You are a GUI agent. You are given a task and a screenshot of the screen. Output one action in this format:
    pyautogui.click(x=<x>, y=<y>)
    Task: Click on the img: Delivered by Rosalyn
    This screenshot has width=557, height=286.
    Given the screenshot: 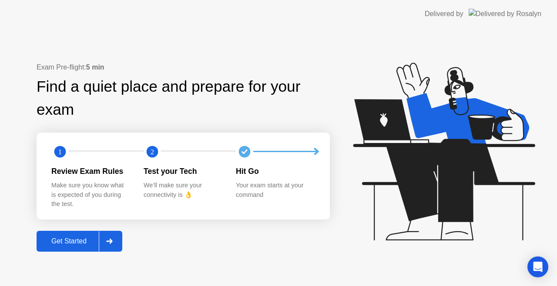 What is the action you would take?
    pyautogui.click(x=505, y=13)
    